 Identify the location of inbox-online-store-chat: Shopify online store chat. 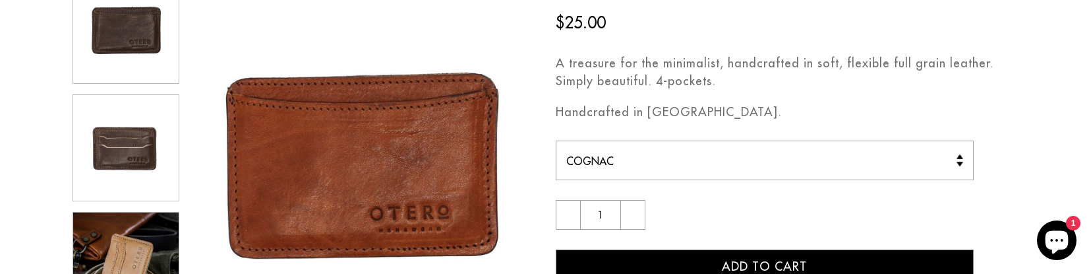
(1057, 241).